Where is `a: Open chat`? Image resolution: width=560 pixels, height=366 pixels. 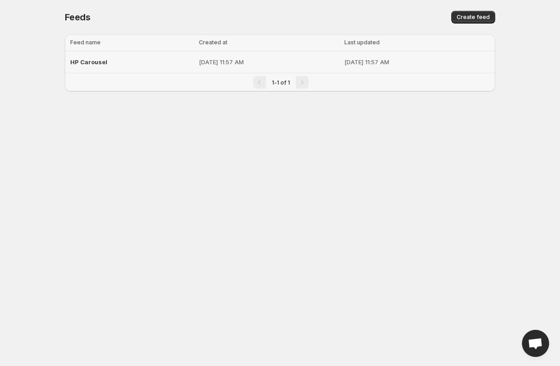 a: Open chat is located at coordinates (535, 344).